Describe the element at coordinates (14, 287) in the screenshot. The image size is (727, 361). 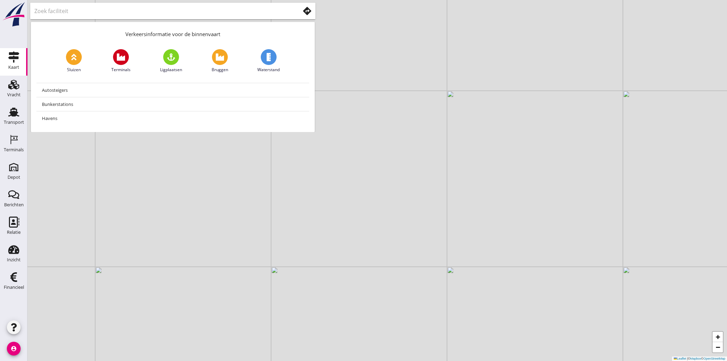
I see `div: Financieel` at that location.